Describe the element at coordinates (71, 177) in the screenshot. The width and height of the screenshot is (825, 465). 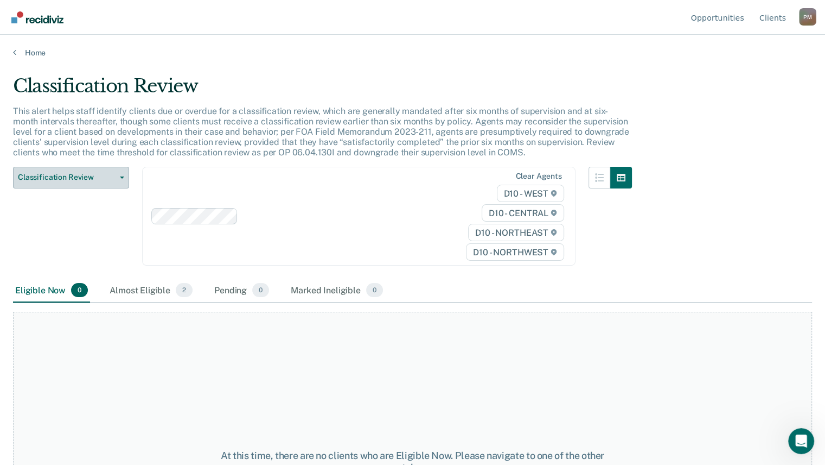
I see `button: Classification Review` at that location.